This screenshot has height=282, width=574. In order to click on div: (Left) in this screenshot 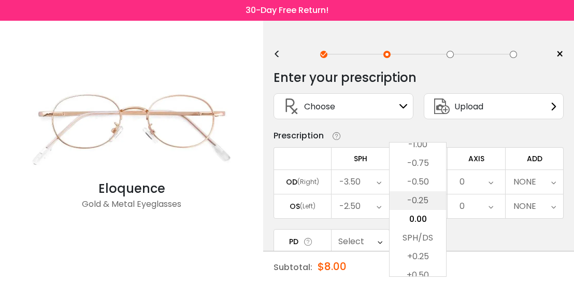, I will do `click(308, 206)`.